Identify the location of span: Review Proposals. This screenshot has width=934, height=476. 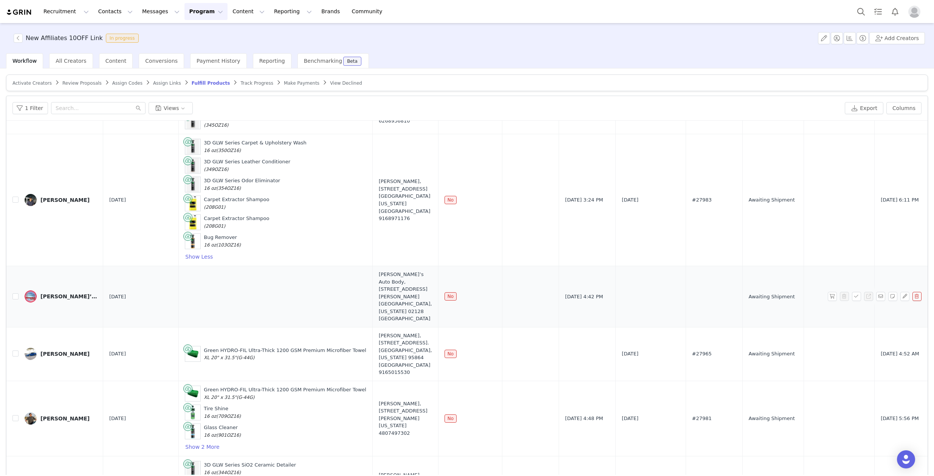
(82, 83).